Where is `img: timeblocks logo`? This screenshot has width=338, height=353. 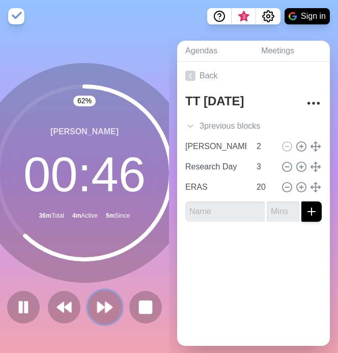
img: timeblocks logo is located at coordinates (16, 16).